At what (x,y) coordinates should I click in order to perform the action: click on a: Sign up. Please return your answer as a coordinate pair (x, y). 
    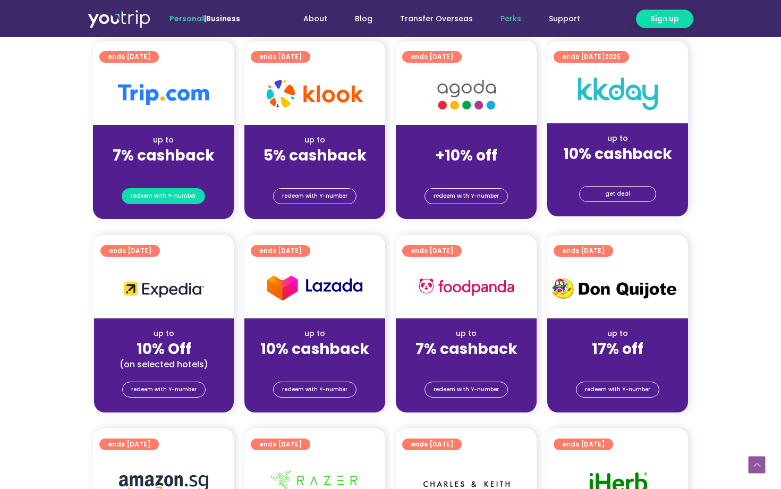
    Looking at the image, I should click on (664, 19).